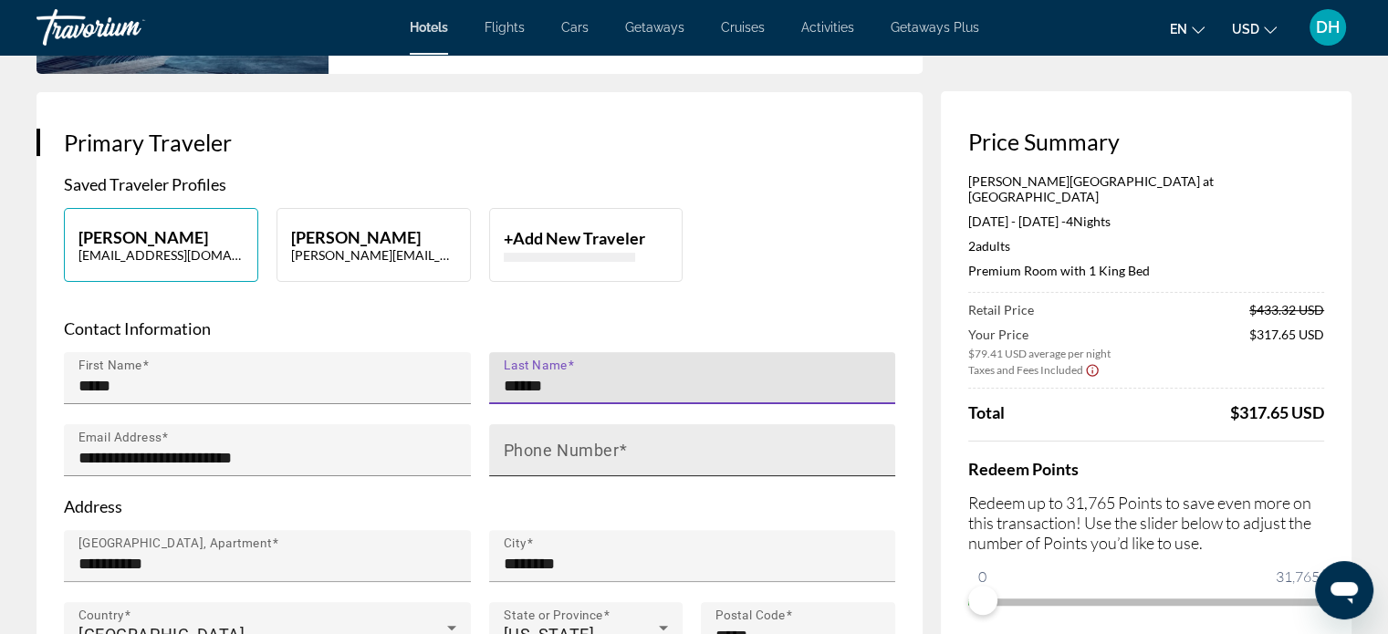 This screenshot has width=1388, height=634. Describe the element at coordinates (128, 27) in the screenshot. I see `a: Travorium` at that location.